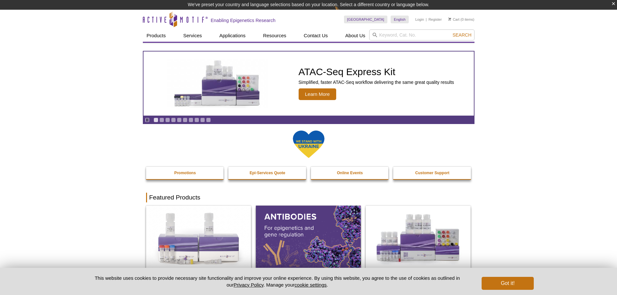  Describe the element at coordinates (185, 120) in the screenshot. I see `a: Go to slide 6` at that location.